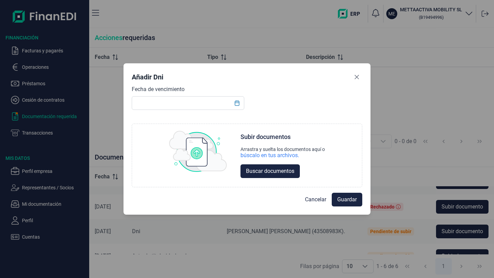 This screenshot has width=494, height=278. Describe the element at coordinates (347, 200) in the screenshot. I see `span: Guardar` at that location.